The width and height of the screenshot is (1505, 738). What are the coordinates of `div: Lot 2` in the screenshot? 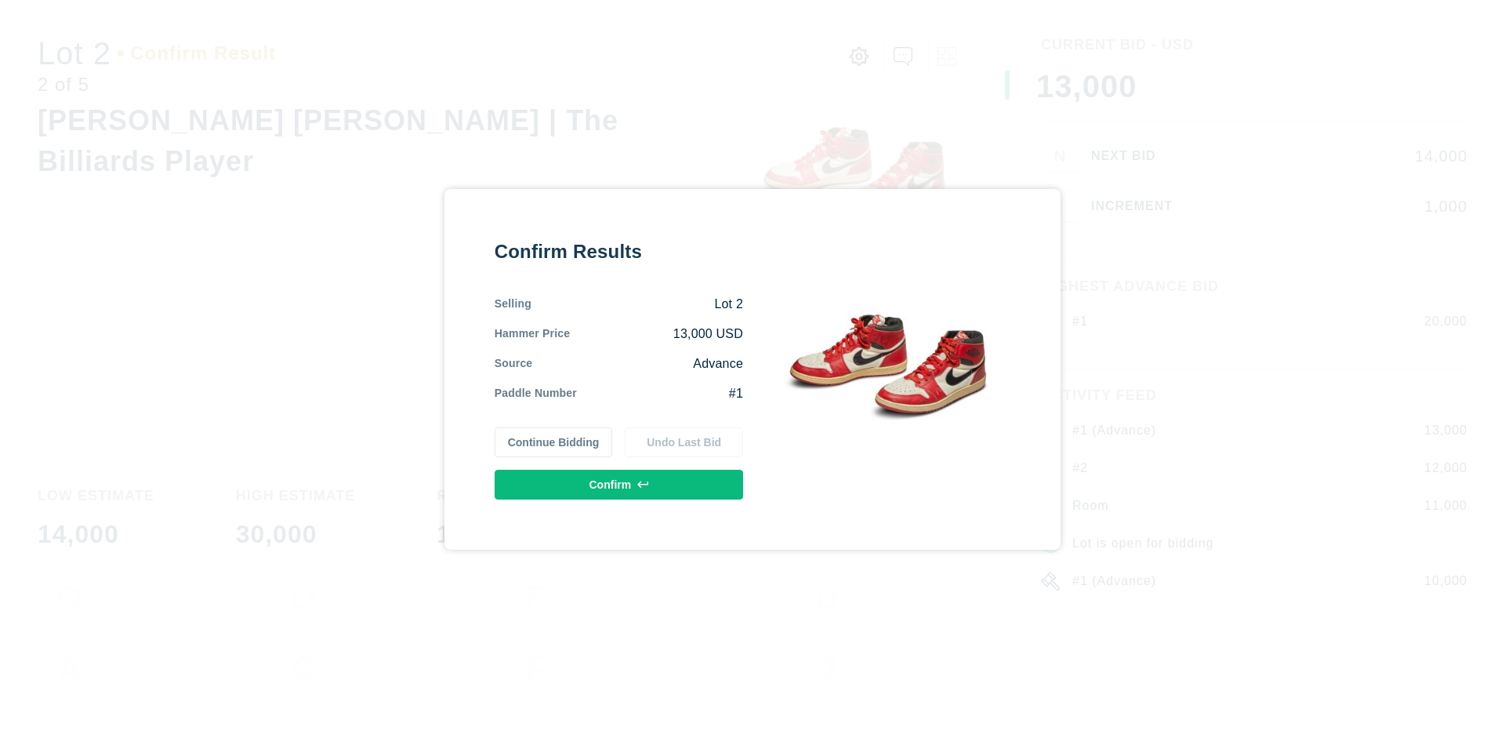 It's located at (637, 304).